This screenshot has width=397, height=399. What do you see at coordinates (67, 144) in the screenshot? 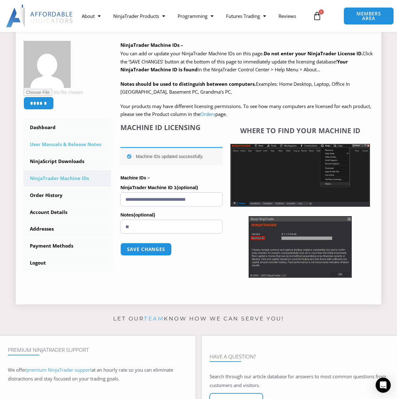
I see `a: User Manuals & Release Notes` at bounding box center [67, 144].